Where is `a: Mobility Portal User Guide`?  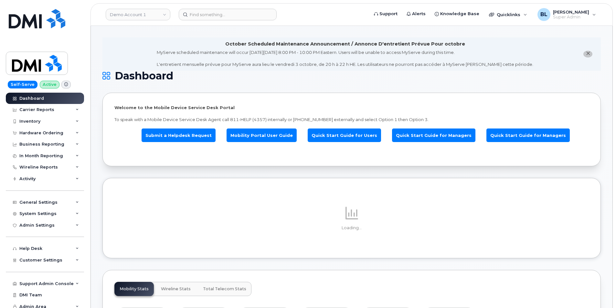
a: Mobility Portal User Guide is located at coordinates (261, 135).